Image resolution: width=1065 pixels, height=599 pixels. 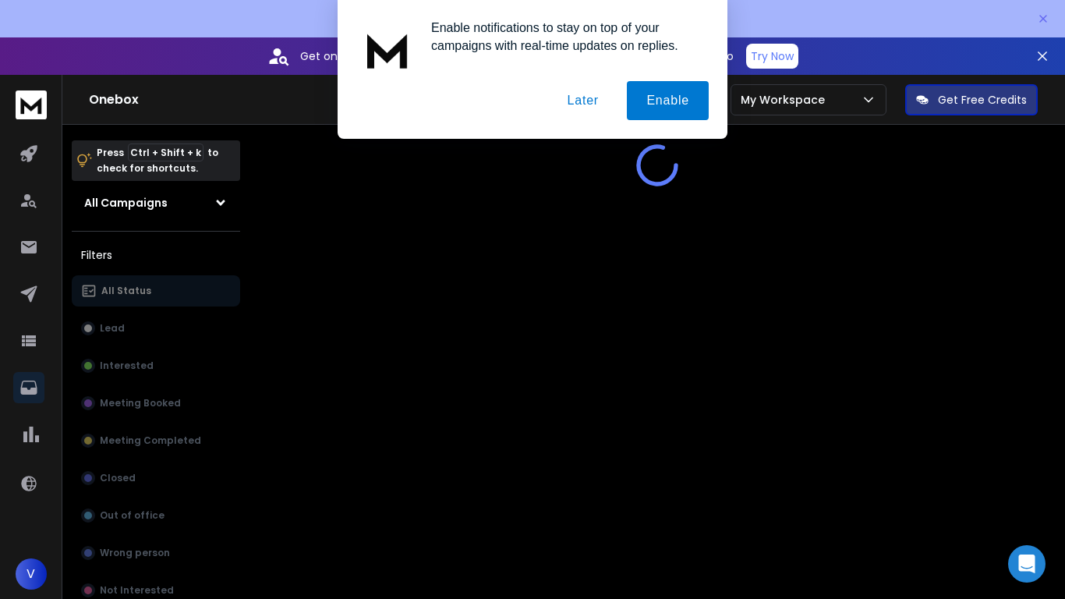 I want to click on span: Ctrl + Shift + k, so click(x=165, y=152).